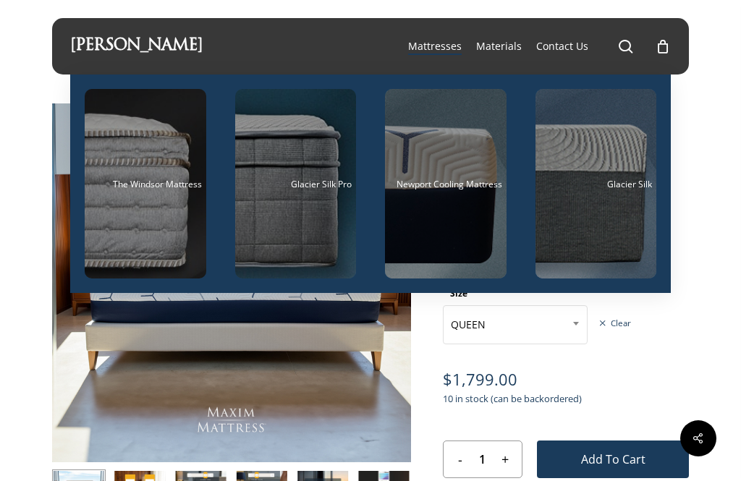 The height and width of the screenshot is (481, 741). What do you see at coordinates (499, 46) in the screenshot?
I see `a: Materials` at bounding box center [499, 46].